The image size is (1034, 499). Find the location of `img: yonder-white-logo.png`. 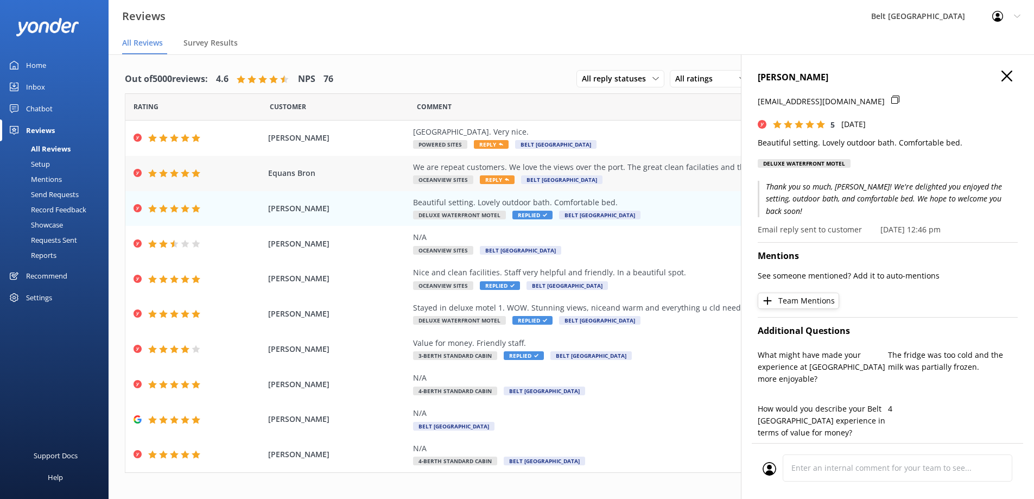

img: yonder-white-logo.png is located at coordinates (47, 27).